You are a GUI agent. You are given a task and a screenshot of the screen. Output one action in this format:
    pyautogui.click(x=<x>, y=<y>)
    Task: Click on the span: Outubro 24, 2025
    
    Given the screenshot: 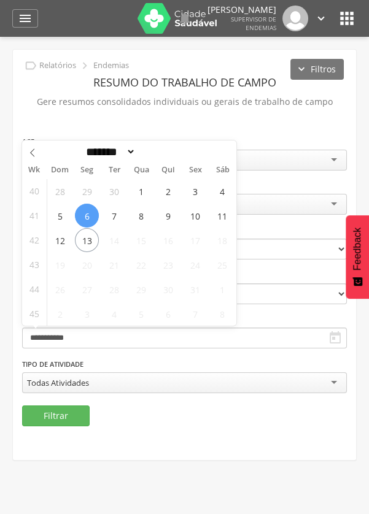 What is the action you would take?
    pyautogui.click(x=194, y=264)
    